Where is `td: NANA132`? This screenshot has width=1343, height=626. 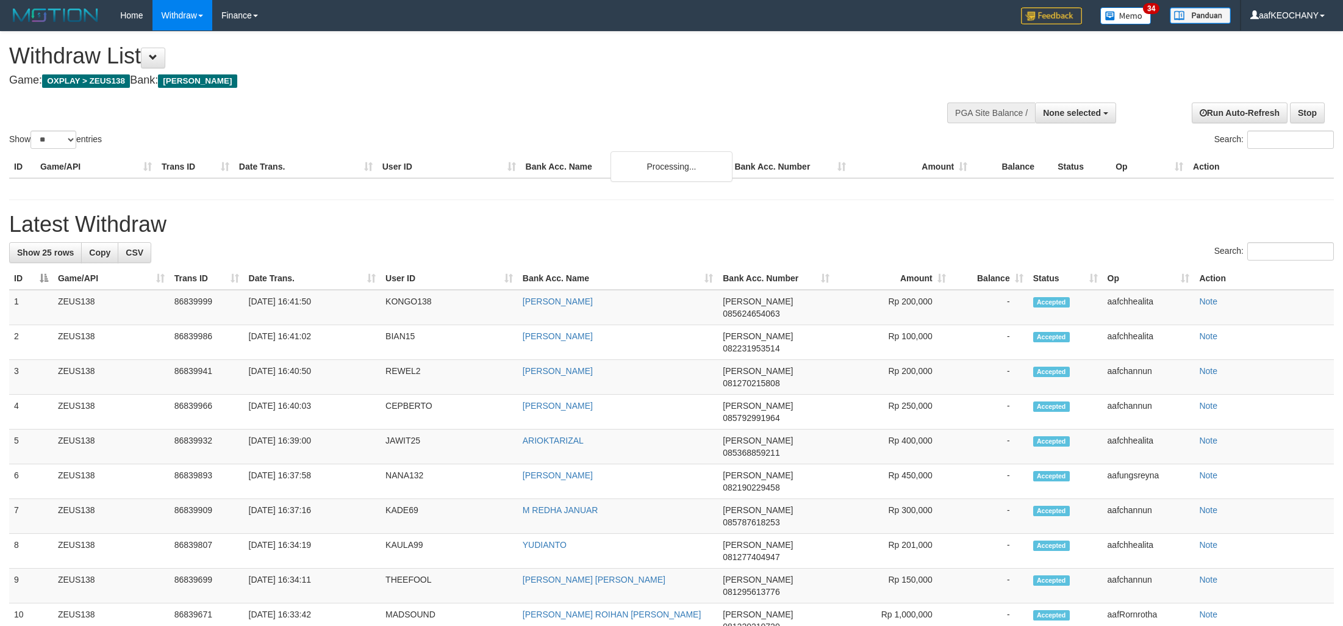
td: NANA132 is located at coordinates (449, 481).